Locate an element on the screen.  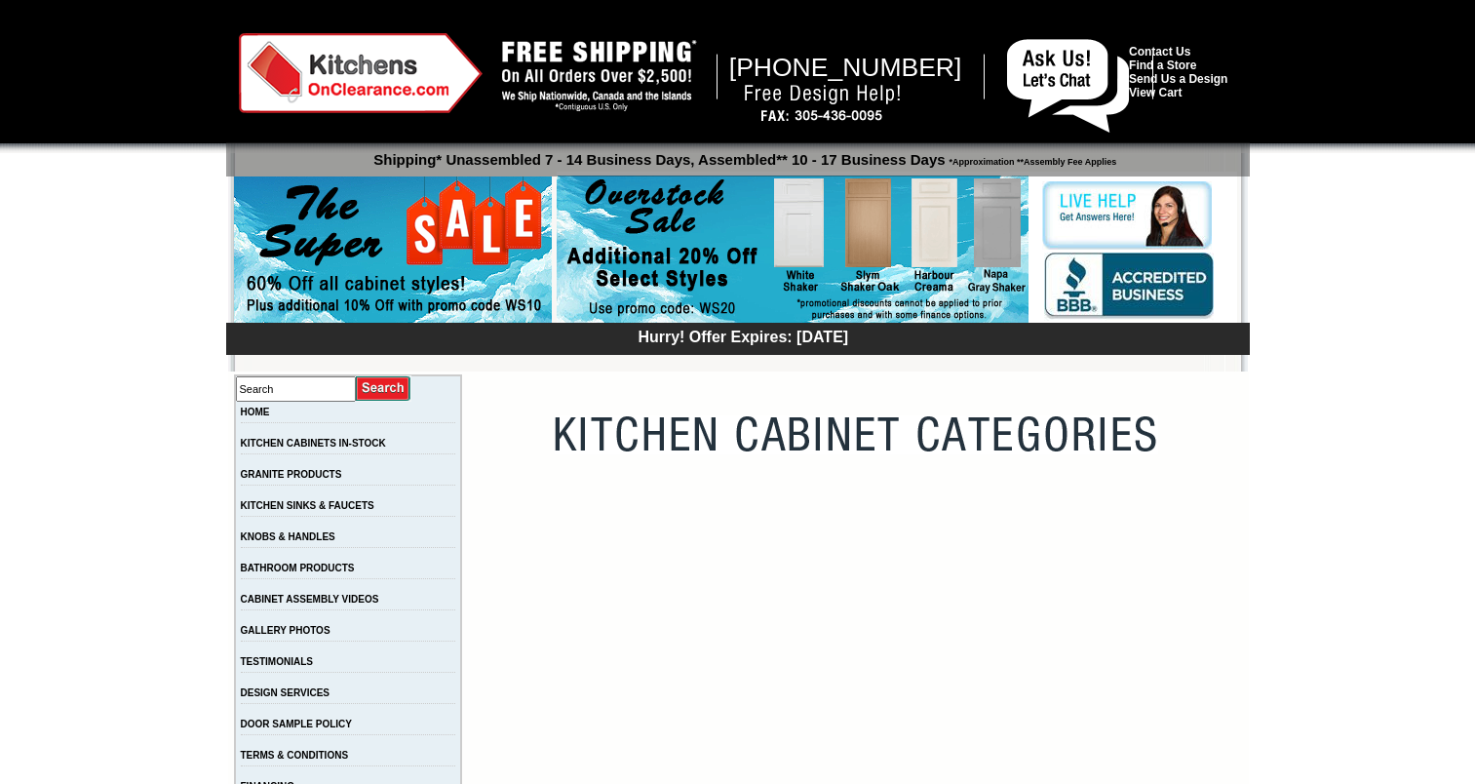
input: Submit is located at coordinates (383, 388).